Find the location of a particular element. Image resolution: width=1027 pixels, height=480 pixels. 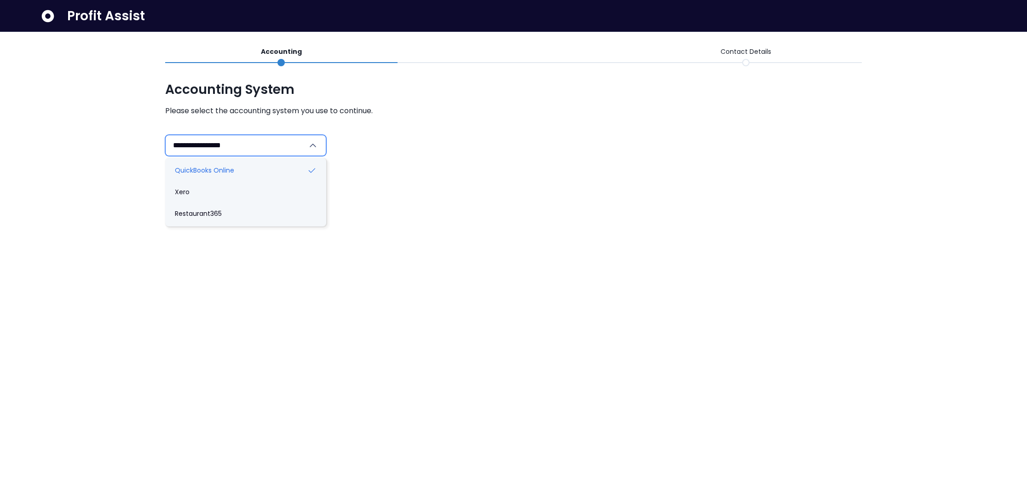

span: Accounting System is located at coordinates (514, 90).